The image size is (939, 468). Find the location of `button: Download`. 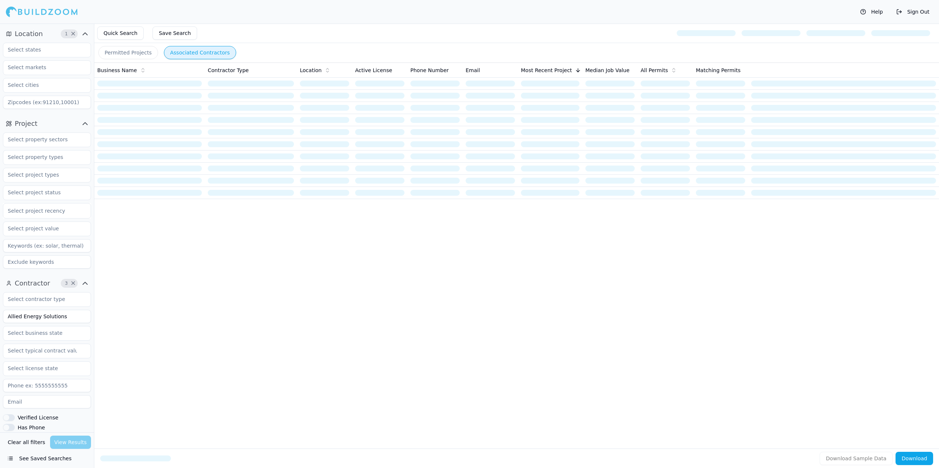

button: Download is located at coordinates (914, 459).